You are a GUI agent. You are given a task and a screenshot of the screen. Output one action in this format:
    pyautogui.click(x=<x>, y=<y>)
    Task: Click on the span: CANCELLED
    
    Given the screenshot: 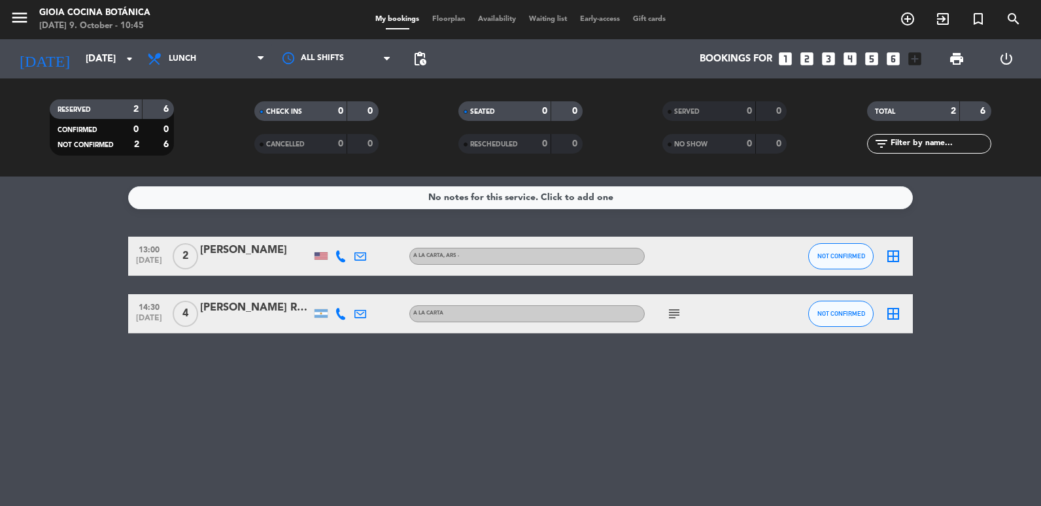 What is the action you would take?
    pyautogui.click(x=285, y=145)
    